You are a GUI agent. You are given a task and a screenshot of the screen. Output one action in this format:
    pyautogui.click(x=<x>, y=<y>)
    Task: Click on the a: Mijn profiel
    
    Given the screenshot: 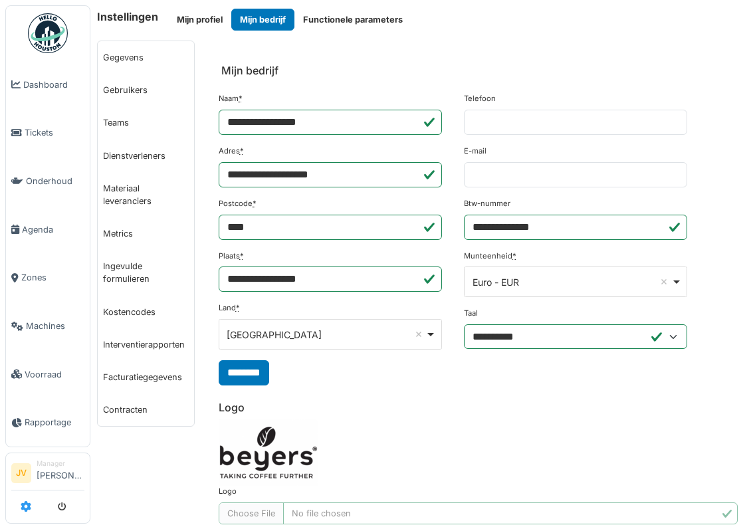 What is the action you would take?
    pyautogui.click(x=199, y=19)
    